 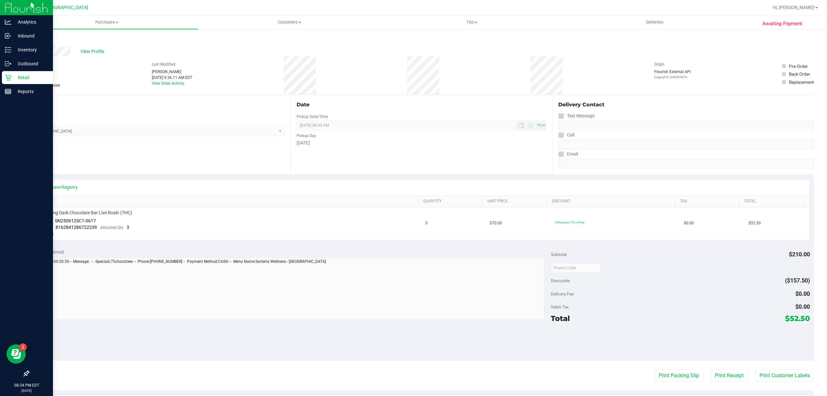 I want to click on button: Print Packing Slip, so click(x=679, y=375).